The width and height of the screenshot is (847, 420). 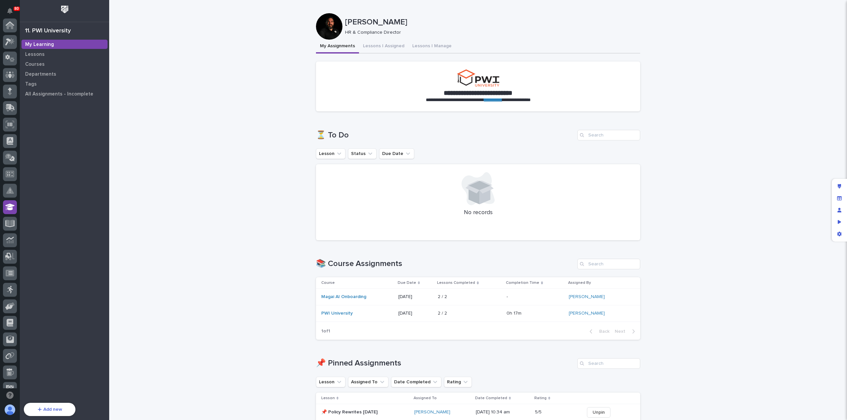 I want to click on img: Workspace Logo, so click(x=65, y=9).